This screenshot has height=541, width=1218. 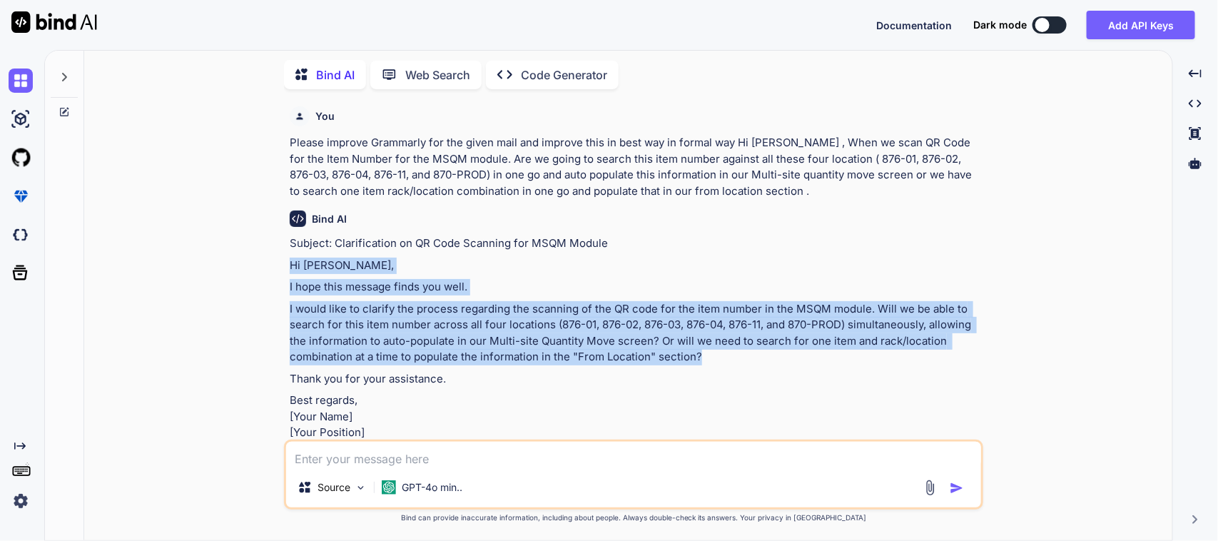 I want to click on img: settings, so click(x=21, y=501).